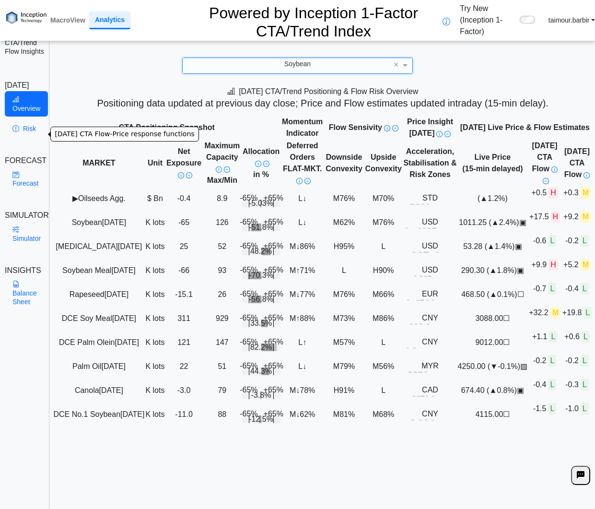  What do you see at coordinates (308, 294) in the screenshot?
I see `span: 77%` at bounding box center [308, 294].